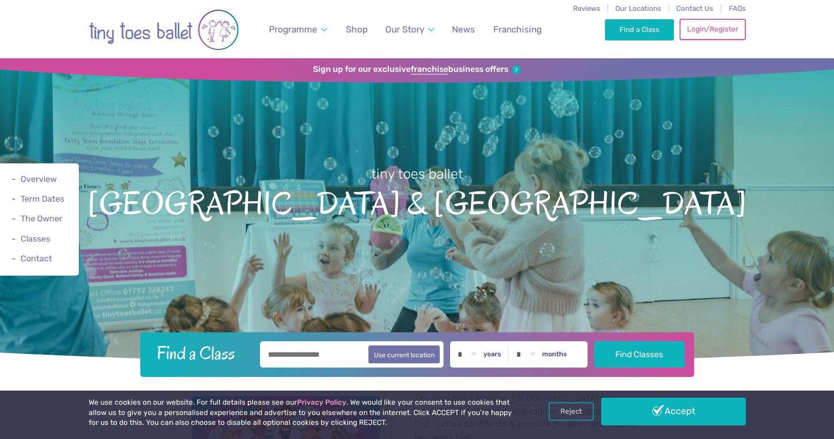 The image size is (834, 439). Describe the element at coordinates (298, 29) in the screenshot. I see `a: Programme` at that location.